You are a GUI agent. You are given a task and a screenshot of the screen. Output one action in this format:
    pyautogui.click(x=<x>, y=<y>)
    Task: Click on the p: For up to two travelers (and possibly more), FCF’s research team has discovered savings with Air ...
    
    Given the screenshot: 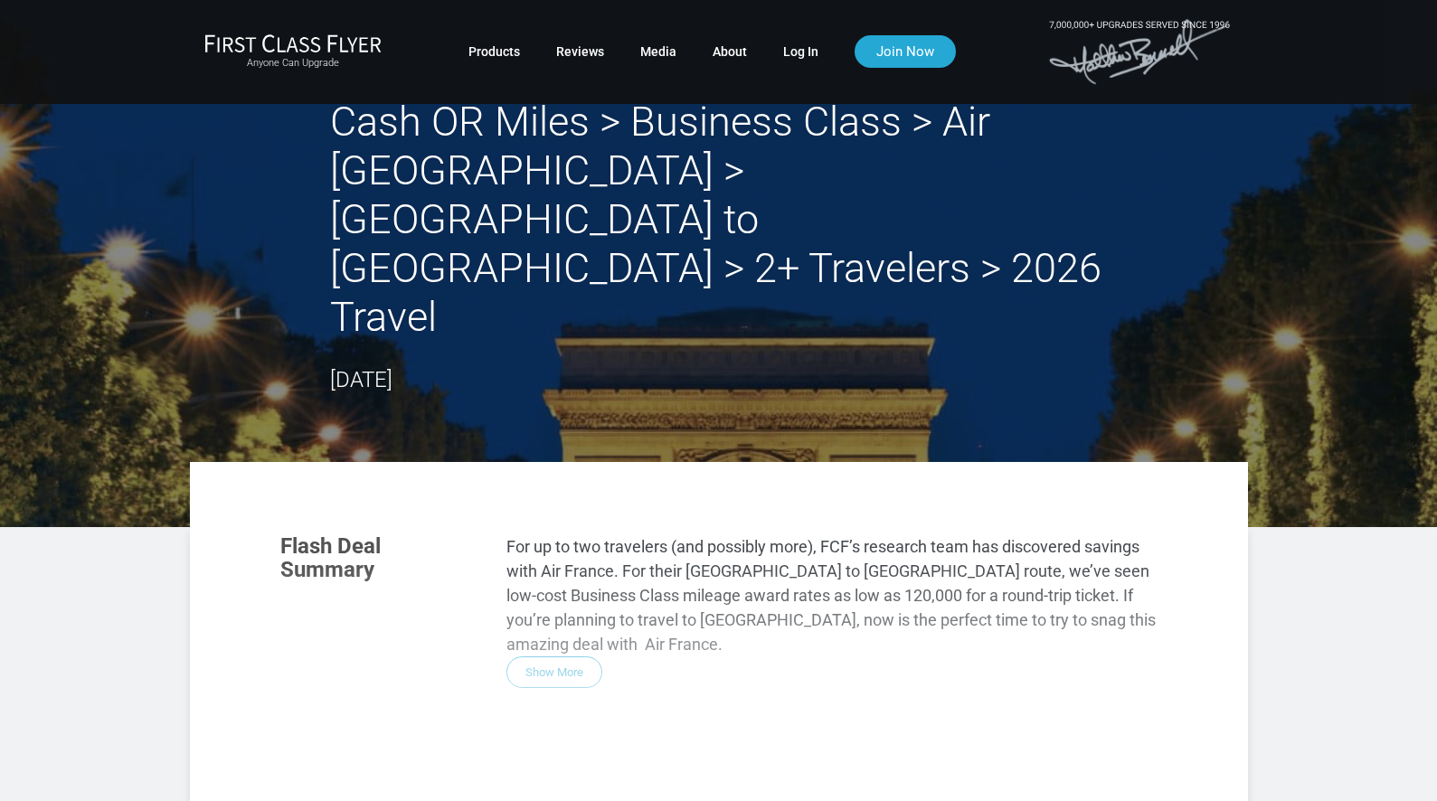 What is the action you would take?
    pyautogui.click(x=832, y=595)
    